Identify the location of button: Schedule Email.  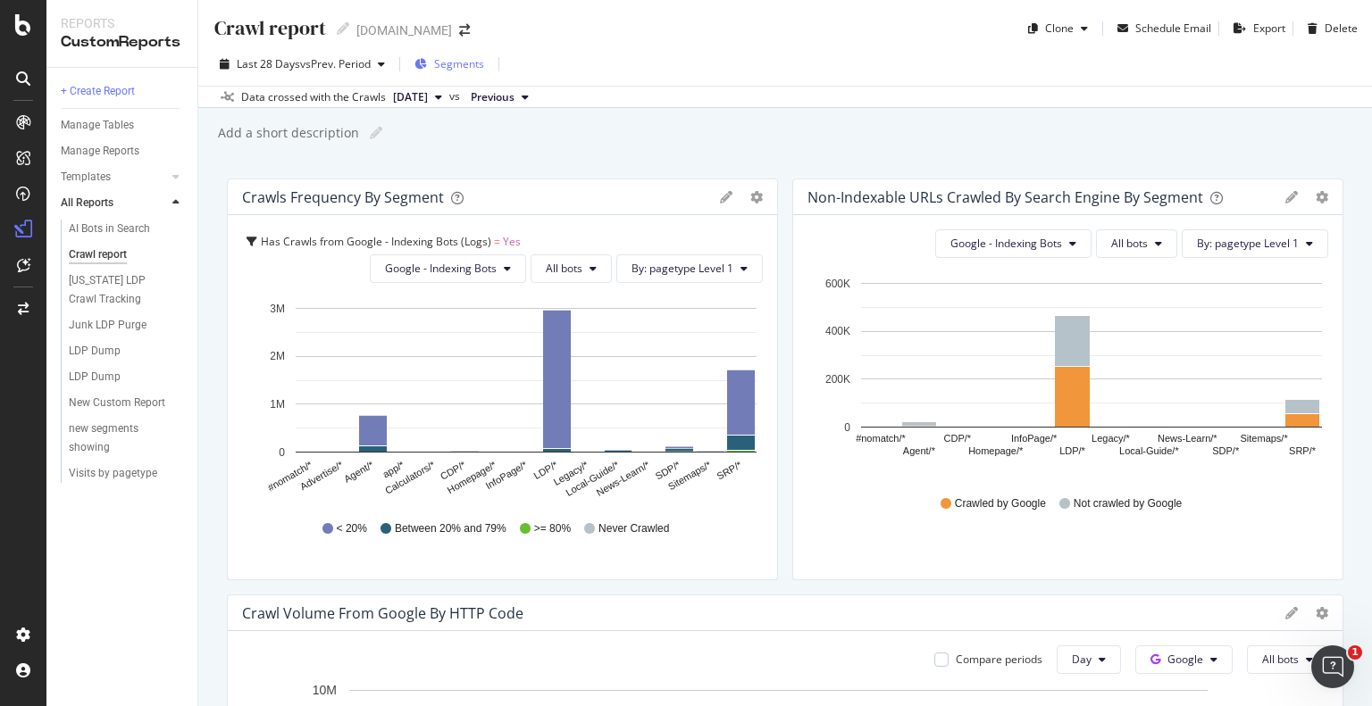
(1160, 29).